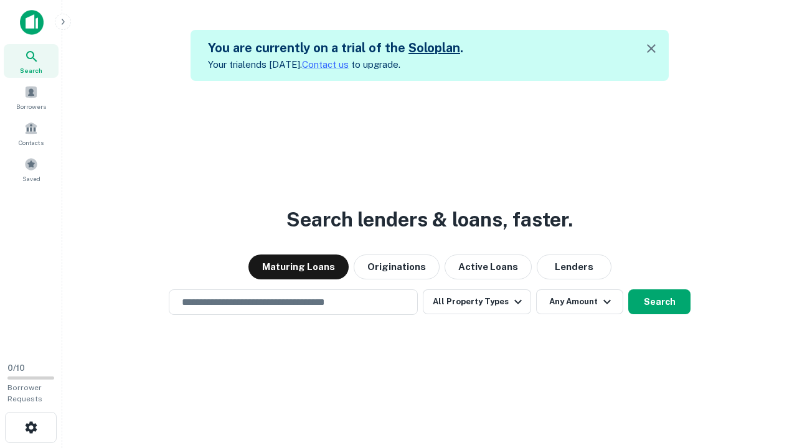 The image size is (797, 448). What do you see at coordinates (31, 179) in the screenshot?
I see `span: Saved` at bounding box center [31, 179].